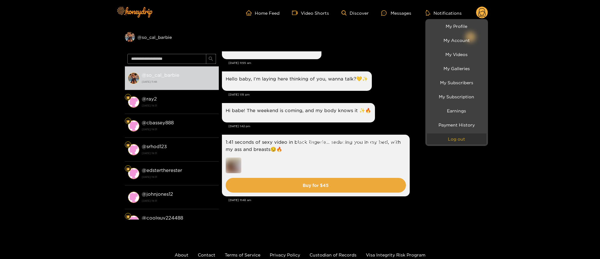  What do you see at coordinates (457, 110) in the screenshot?
I see `a: Earnings` at bounding box center [457, 110].